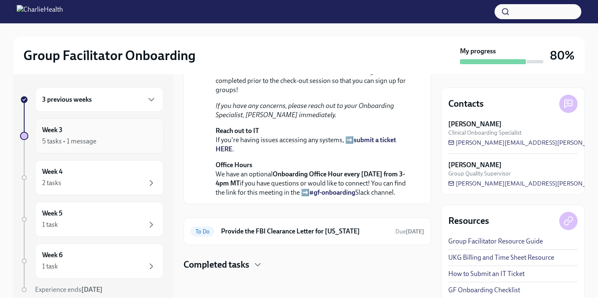 The height and width of the screenshot is (306, 598). What do you see at coordinates (69, 289) in the screenshot?
I see `span: Experience ends` at bounding box center [69, 289].